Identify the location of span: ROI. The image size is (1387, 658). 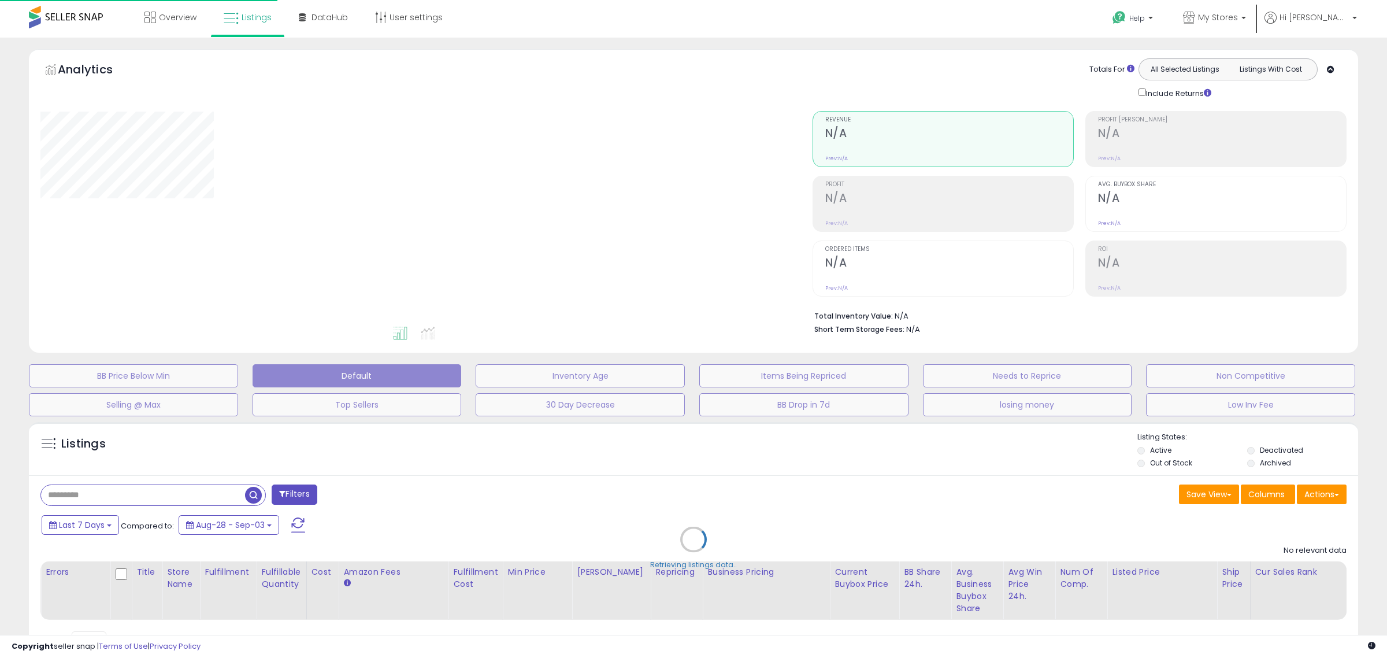
(1222, 249).